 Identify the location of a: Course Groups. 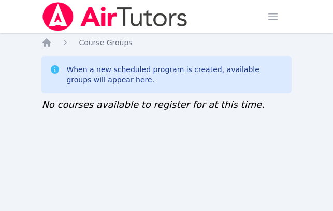
(105, 42).